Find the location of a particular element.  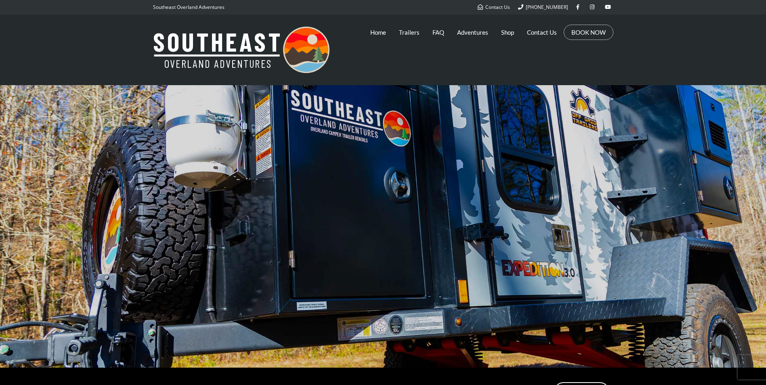

p: Southeast Overland Adventures is located at coordinates (188, 7).